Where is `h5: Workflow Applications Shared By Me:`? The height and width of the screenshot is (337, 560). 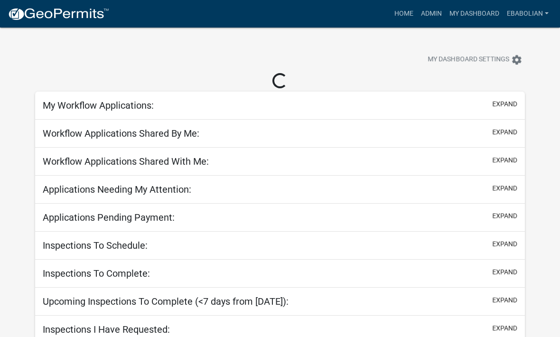 h5: Workflow Applications Shared By Me: is located at coordinates (121, 133).